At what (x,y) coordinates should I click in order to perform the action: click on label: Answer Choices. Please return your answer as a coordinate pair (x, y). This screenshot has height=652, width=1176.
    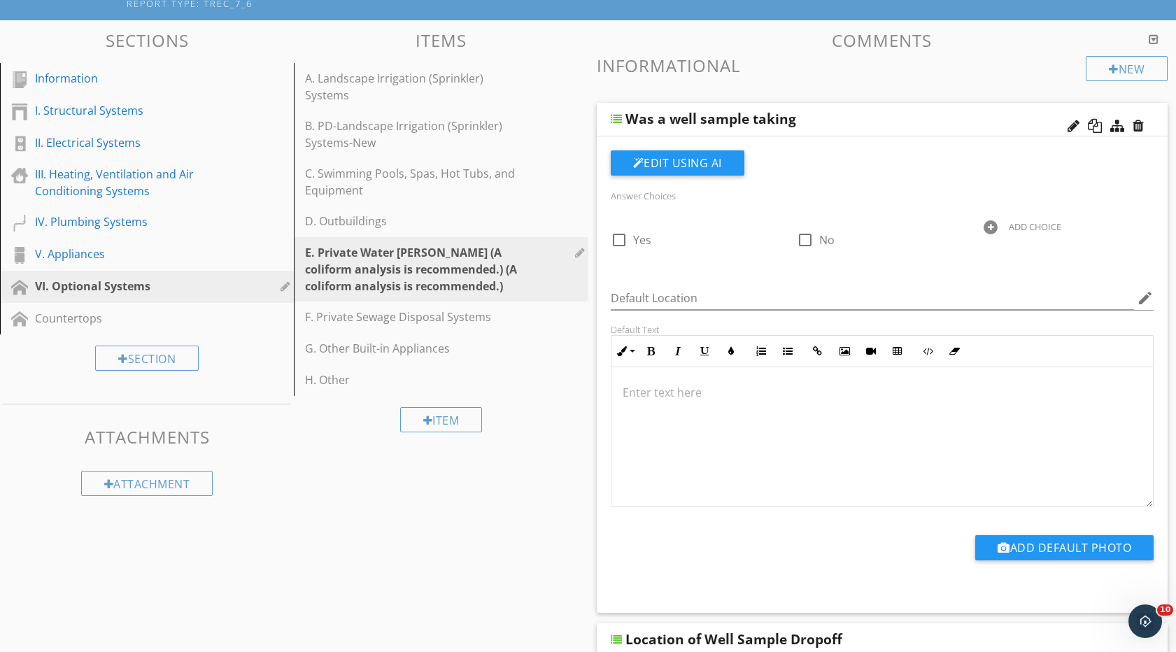
    Looking at the image, I should click on (643, 196).